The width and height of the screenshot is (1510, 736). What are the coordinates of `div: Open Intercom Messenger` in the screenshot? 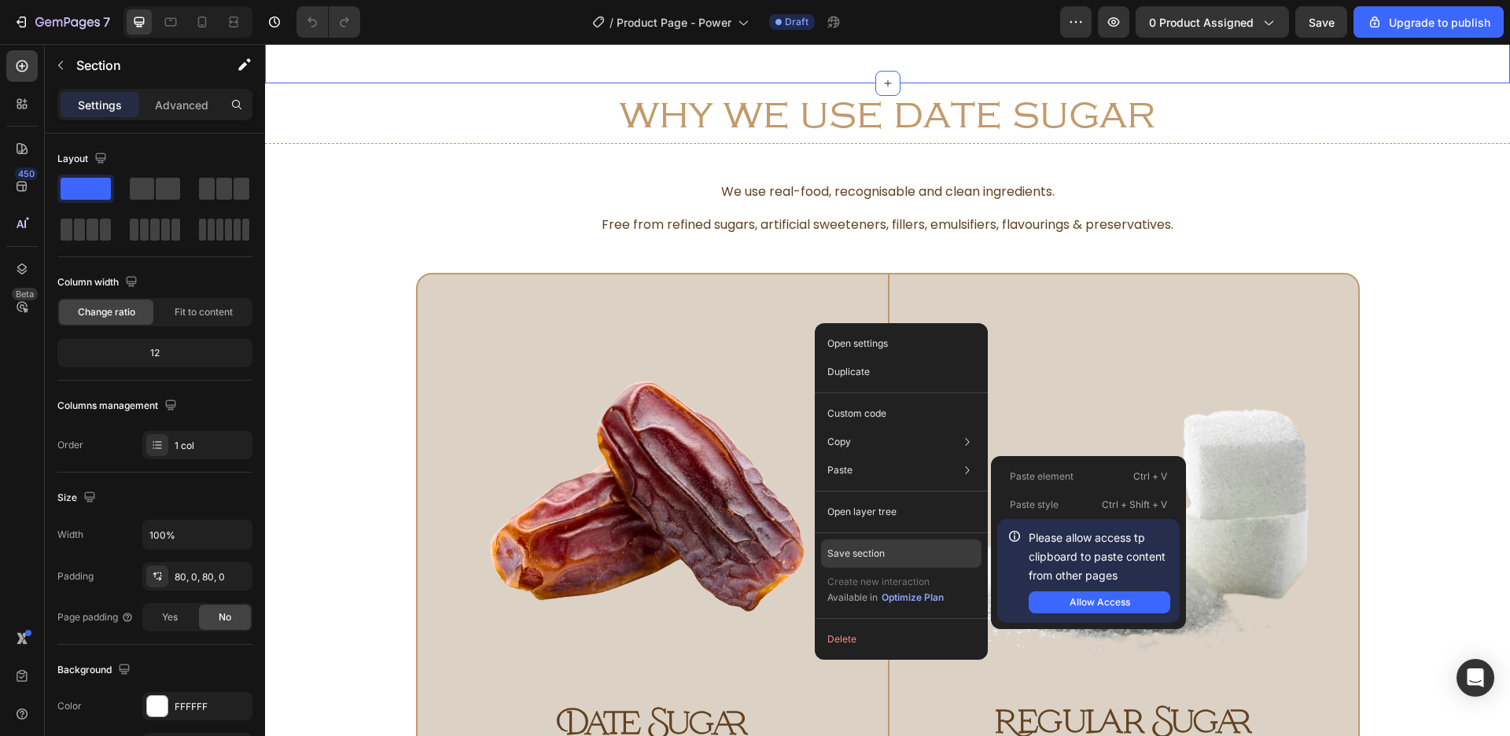 It's located at (1475, 678).